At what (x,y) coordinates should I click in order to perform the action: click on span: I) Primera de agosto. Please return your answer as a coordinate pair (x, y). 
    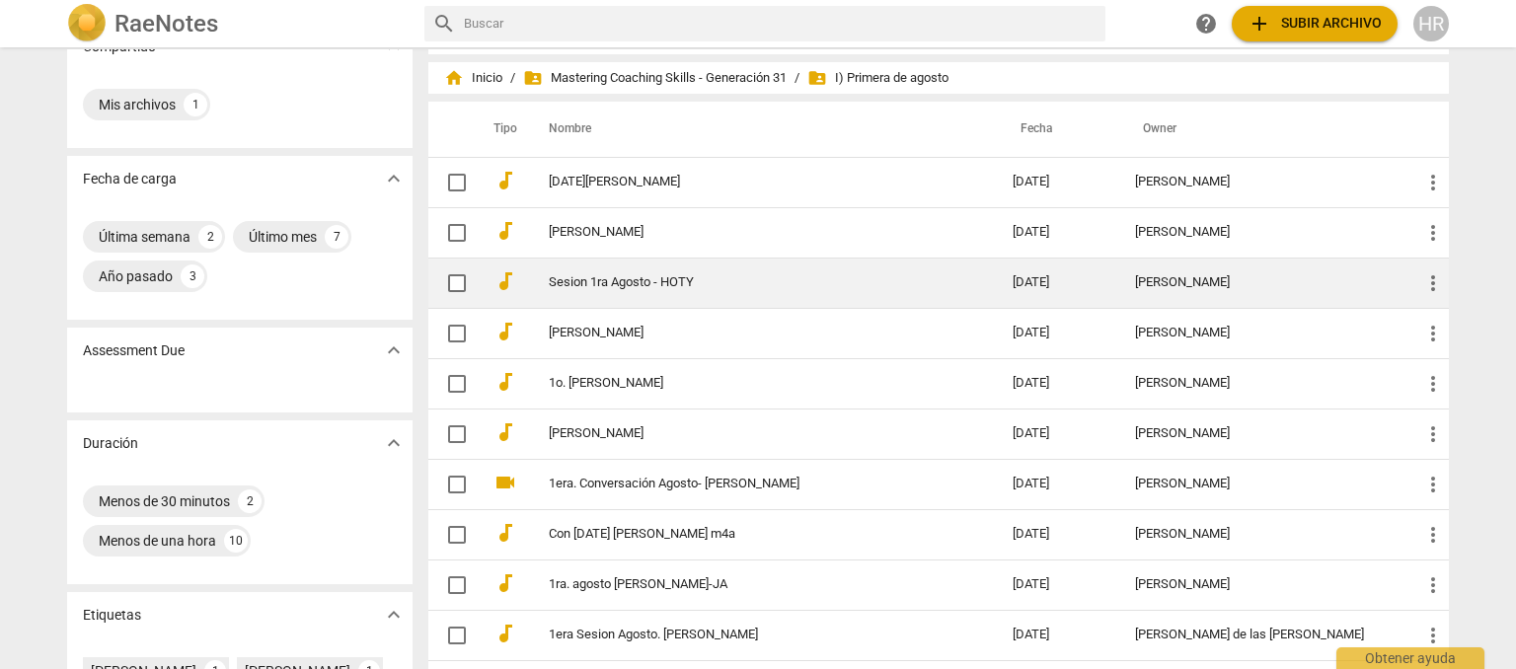
    Looking at the image, I should click on (878, 78).